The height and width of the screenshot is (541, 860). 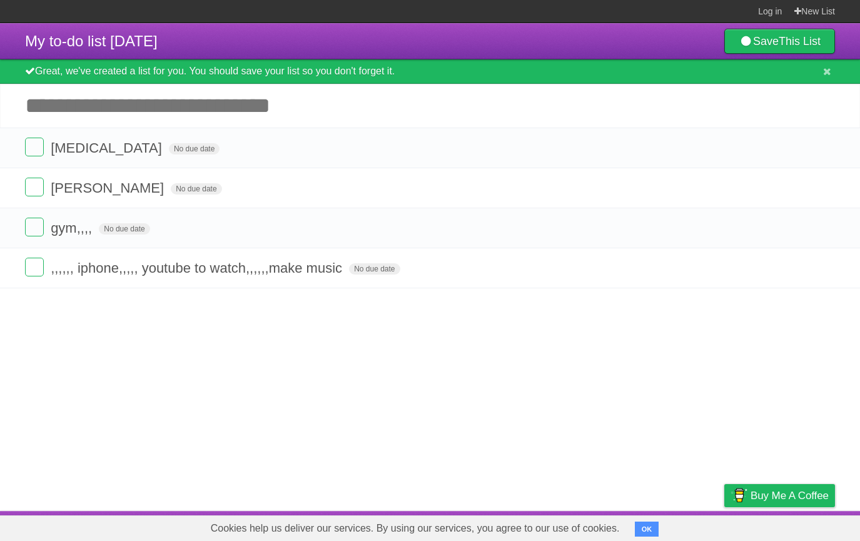 I want to click on a: Suggest a feature, so click(x=795, y=526).